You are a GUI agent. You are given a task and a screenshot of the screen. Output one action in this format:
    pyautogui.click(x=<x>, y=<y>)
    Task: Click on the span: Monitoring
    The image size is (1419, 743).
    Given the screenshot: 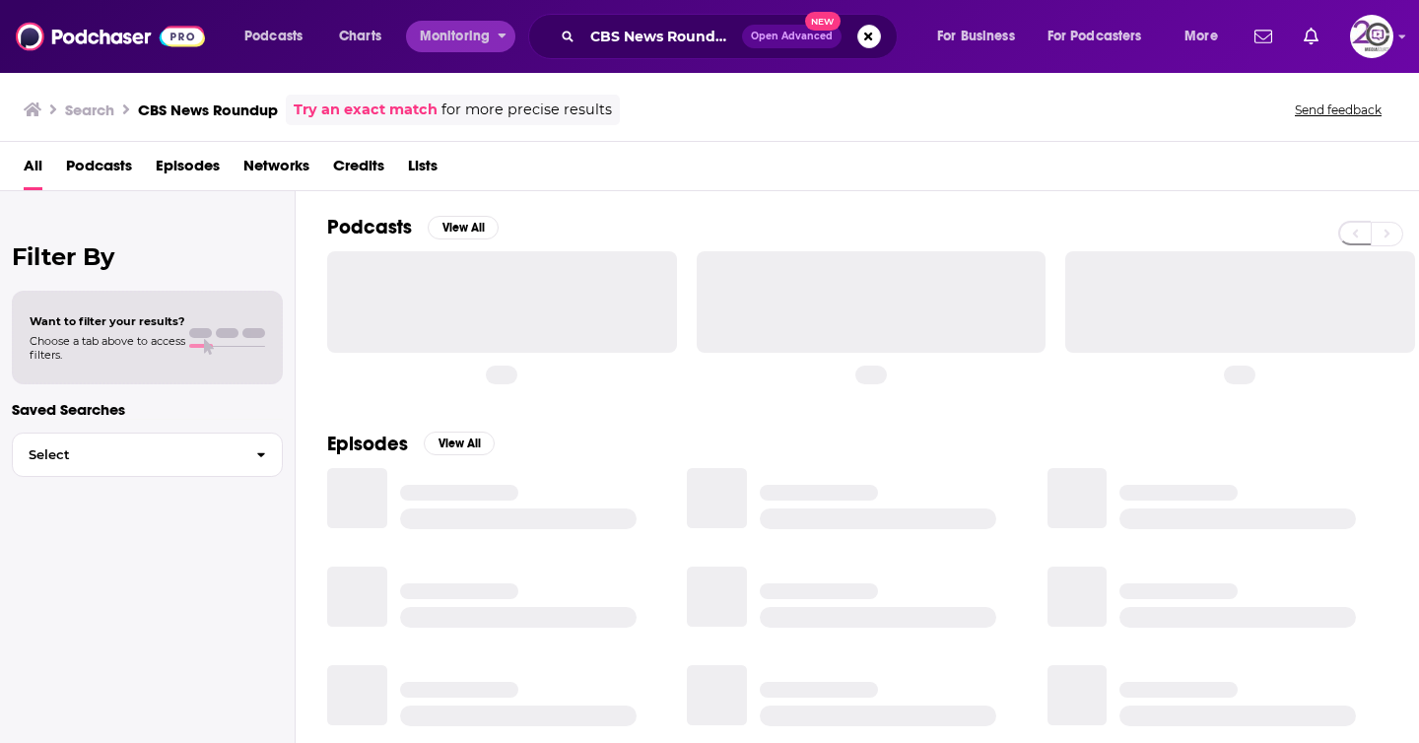 What is the action you would take?
    pyautogui.click(x=454, y=36)
    